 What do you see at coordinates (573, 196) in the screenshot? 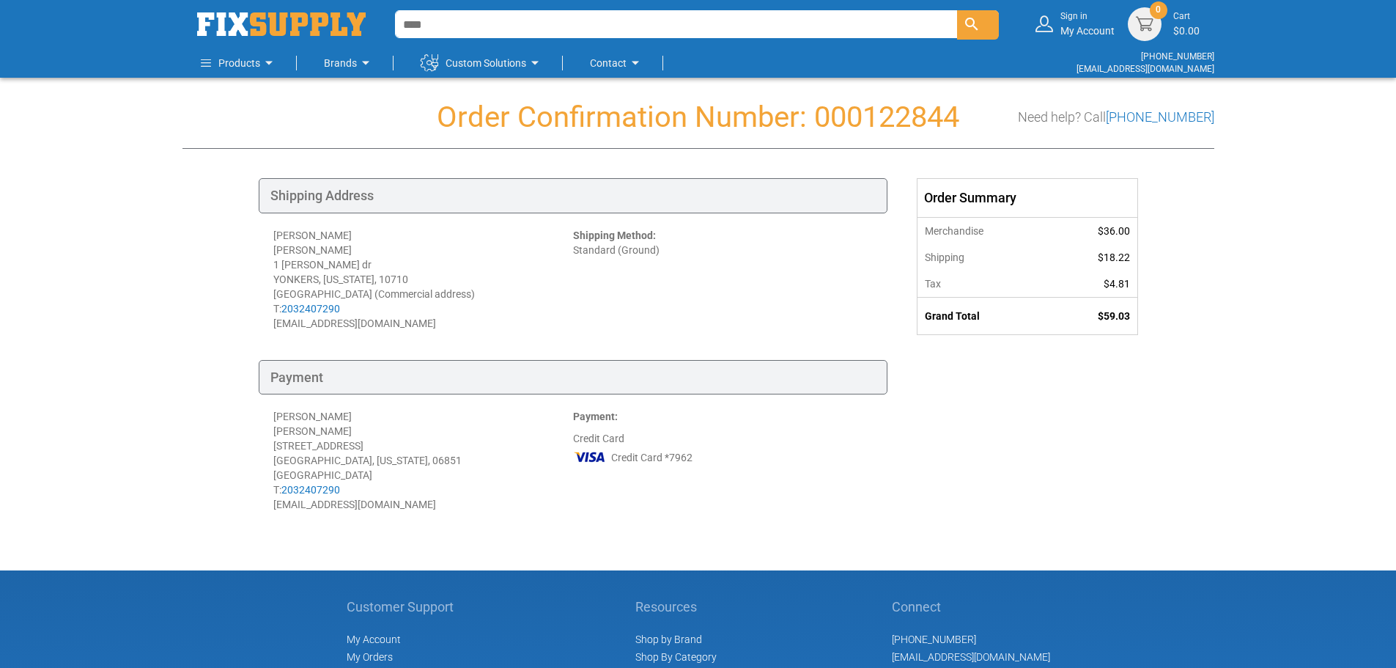
I see `div: Shipping Address` at bounding box center [573, 196].